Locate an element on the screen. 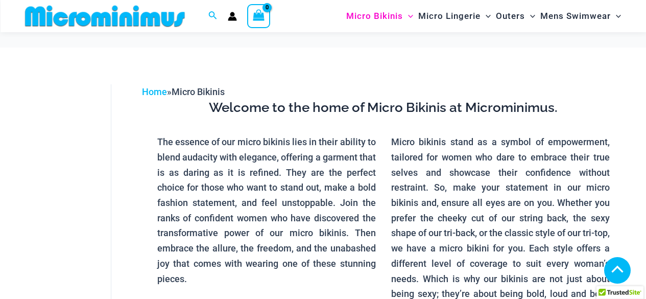 The height and width of the screenshot is (299, 646). span: Mens Swimwear is located at coordinates (576, 16).